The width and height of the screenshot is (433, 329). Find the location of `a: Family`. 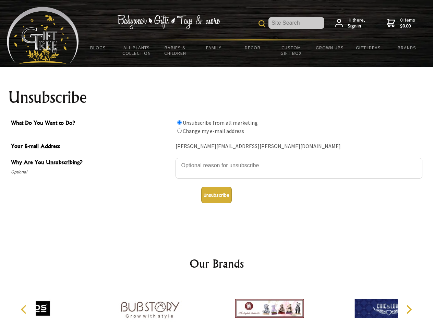

a: Family is located at coordinates (214, 48).